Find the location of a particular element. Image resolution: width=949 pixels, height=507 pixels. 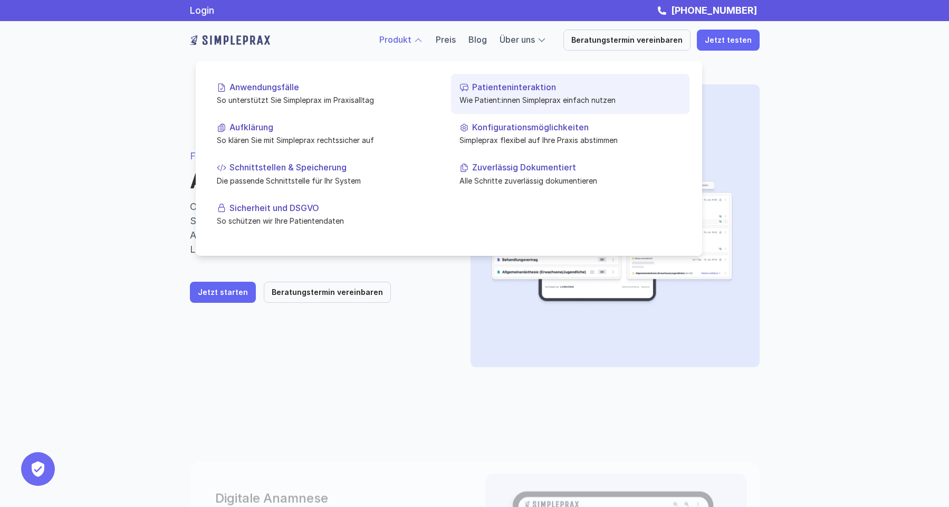

p: Simpleprax flexibel auf Ihre Praxis abstimmen is located at coordinates (570, 140).